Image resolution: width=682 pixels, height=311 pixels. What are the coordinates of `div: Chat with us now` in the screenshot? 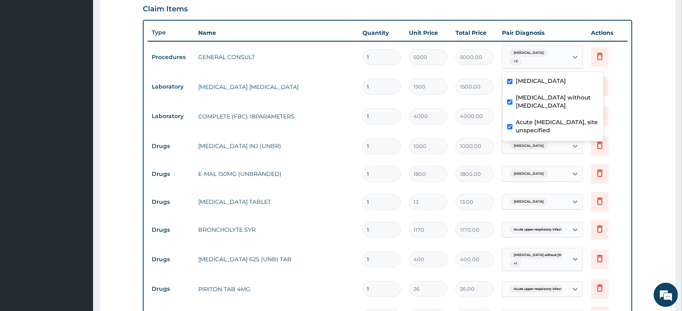 It's located at (89, 51).